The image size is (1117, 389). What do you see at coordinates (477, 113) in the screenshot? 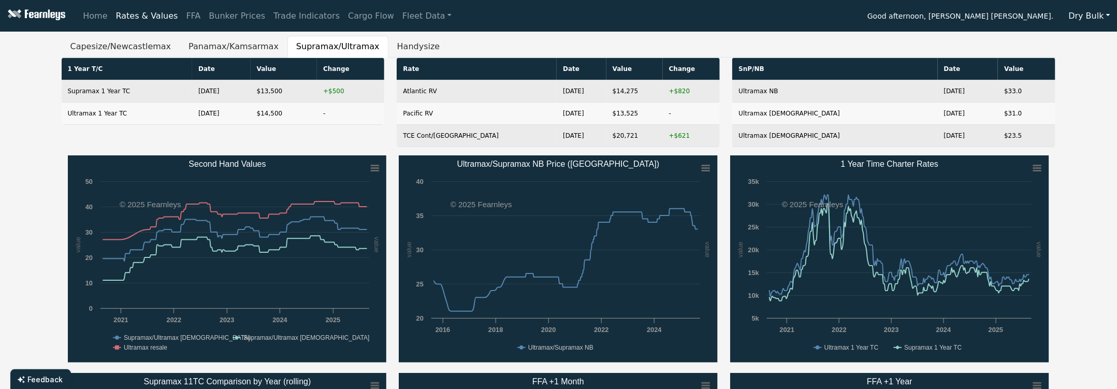
I see `td: Pacific RV` at bounding box center [477, 113].